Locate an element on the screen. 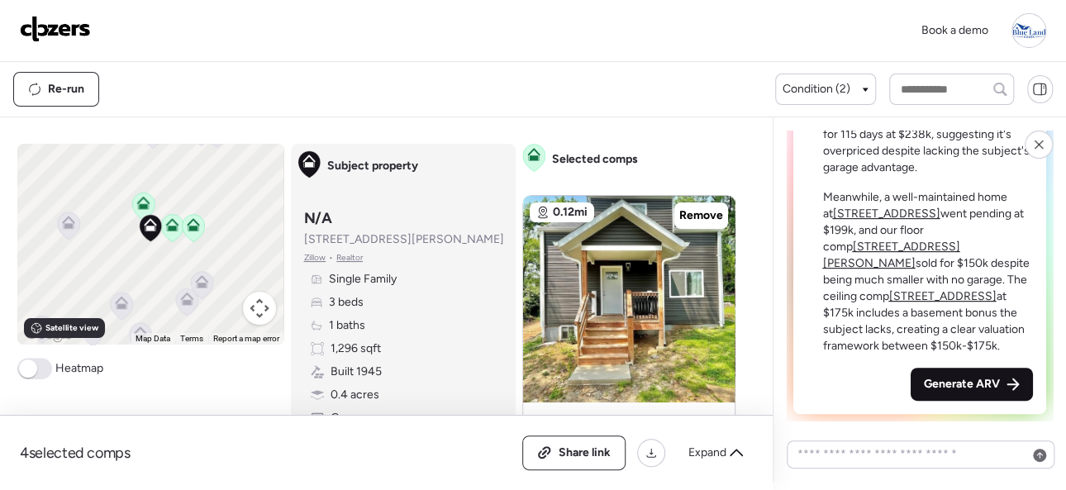 This screenshot has height=490, width=1066. p: Meanwhile, a well-maintained home at went pending at $199k, and our floor comp sold for $150k des... is located at coordinates (928, 272).